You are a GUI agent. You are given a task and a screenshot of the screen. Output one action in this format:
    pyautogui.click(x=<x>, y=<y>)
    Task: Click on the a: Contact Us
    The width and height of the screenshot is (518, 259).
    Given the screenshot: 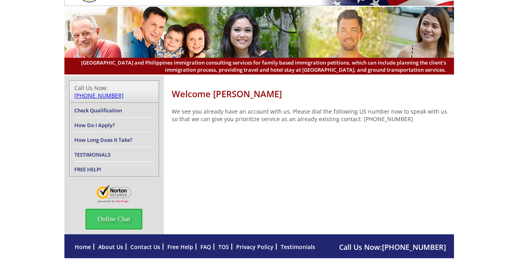 What is the action you would take?
    pyautogui.click(x=145, y=246)
    